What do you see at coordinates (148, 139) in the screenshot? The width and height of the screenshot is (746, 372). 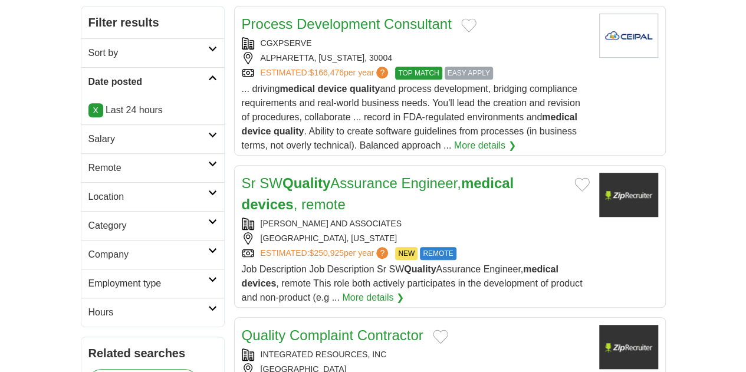 I see `h2: Salary` at bounding box center [148, 139].